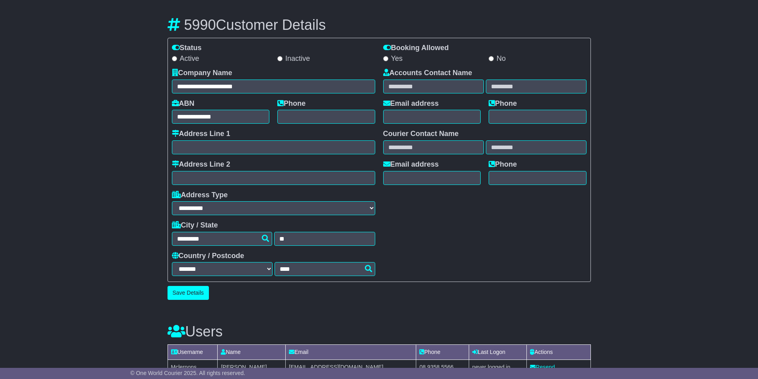 The image size is (758, 379). I want to click on span: 5990, so click(200, 25).